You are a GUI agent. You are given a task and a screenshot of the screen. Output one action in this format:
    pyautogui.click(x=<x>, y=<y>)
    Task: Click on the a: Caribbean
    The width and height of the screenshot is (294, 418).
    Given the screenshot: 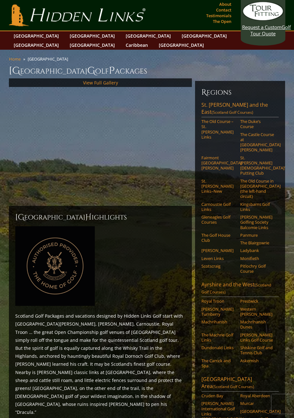 What is the action you would take?
    pyautogui.click(x=137, y=45)
    